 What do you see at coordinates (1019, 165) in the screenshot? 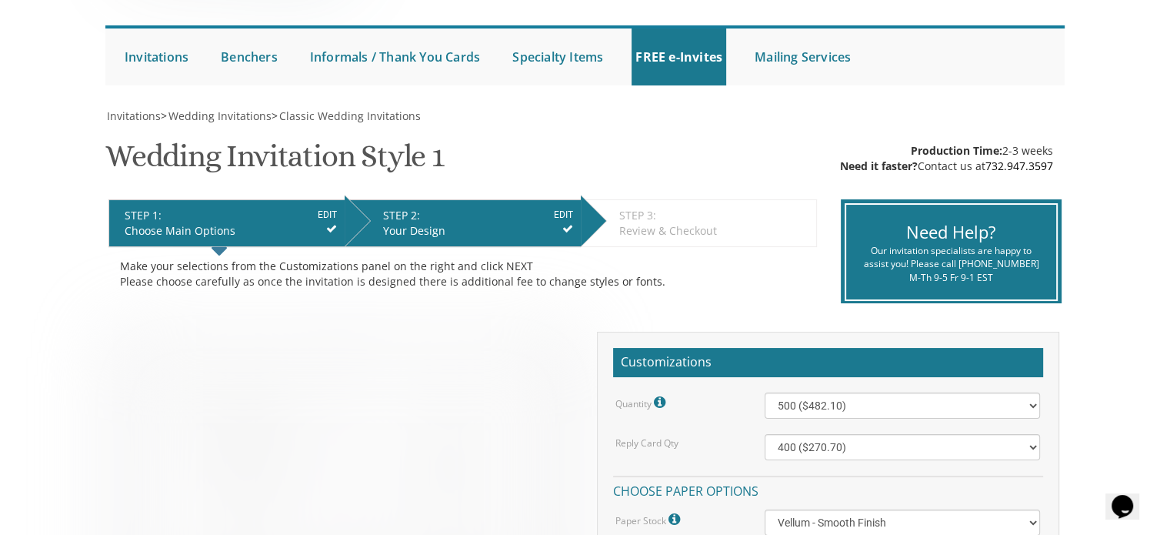
I see `a: 732.947.3597` at bounding box center [1019, 165].